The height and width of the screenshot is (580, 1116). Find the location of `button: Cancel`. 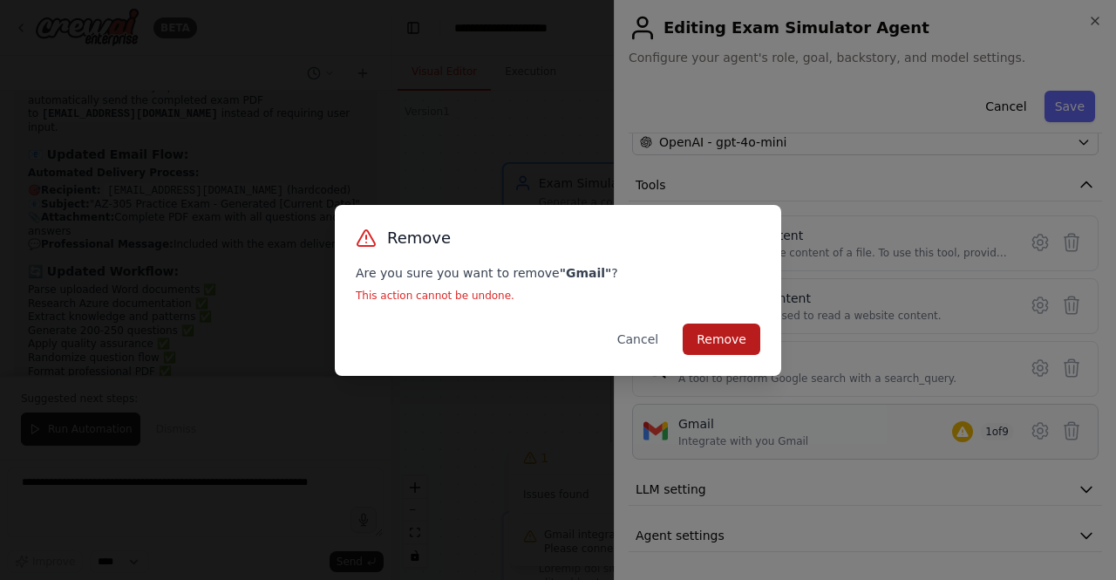

button: Cancel is located at coordinates (637, 339).